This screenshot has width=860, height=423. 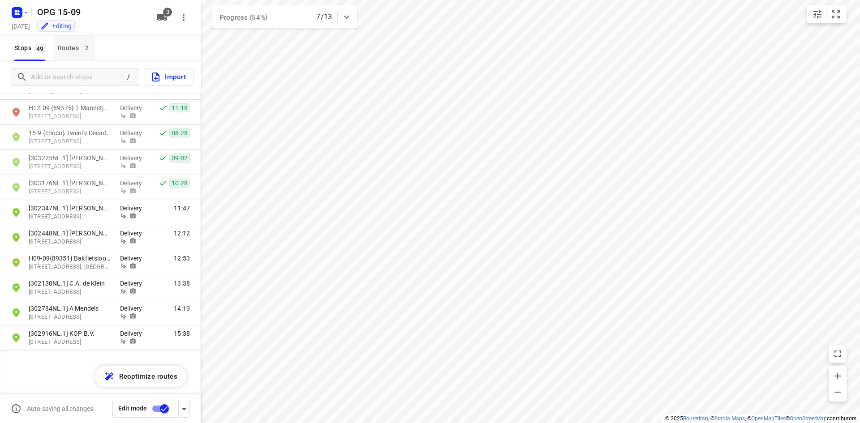 I want to click on h5: Project date, so click(x=21, y=26).